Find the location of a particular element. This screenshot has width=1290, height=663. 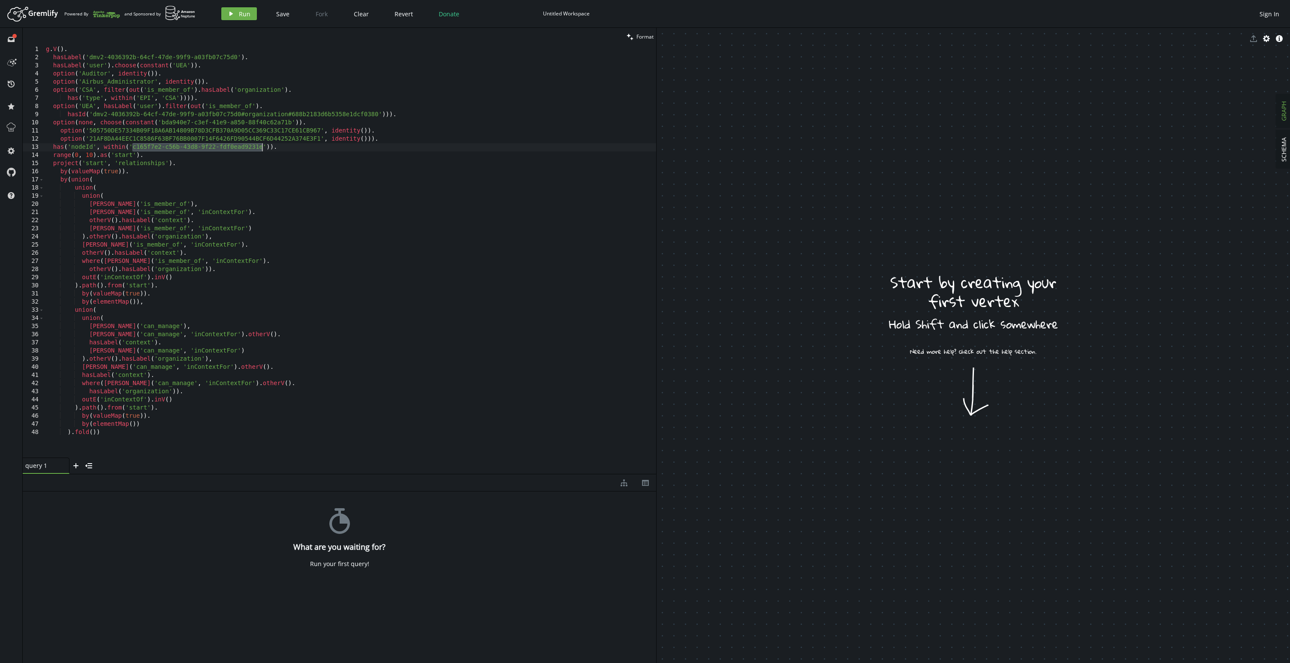

div: 21 is located at coordinates (33, 212).